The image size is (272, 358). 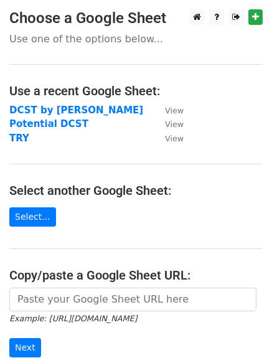 What do you see at coordinates (19, 138) in the screenshot?
I see `a: TRY` at bounding box center [19, 138].